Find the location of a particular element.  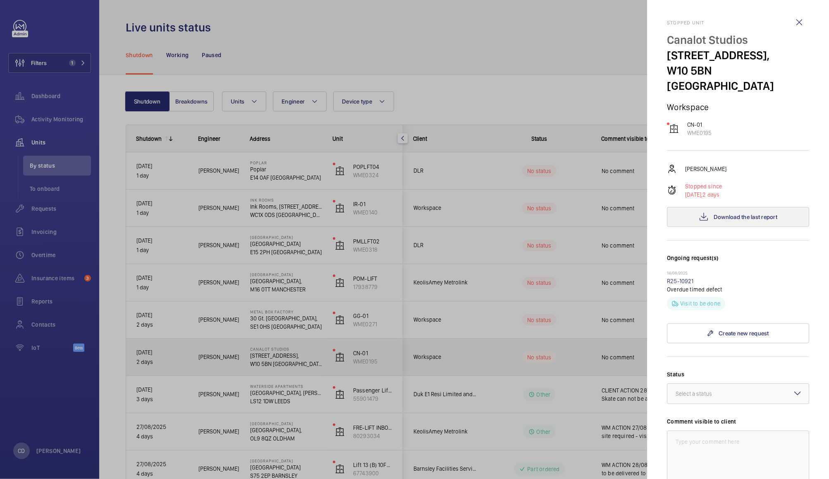

a: R25-10921 is located at coordinates (681, 281).